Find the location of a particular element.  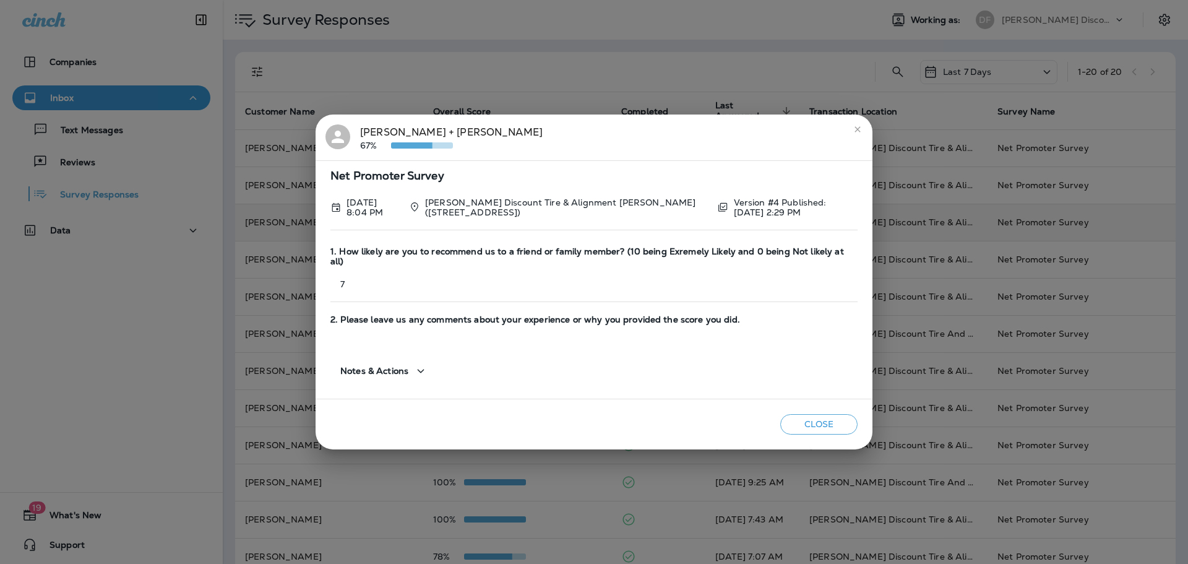

span: 1. How likely are you to recommend us to a friend or family member? (10 being Exremely Likely and... is located at coordinates (594, 257).